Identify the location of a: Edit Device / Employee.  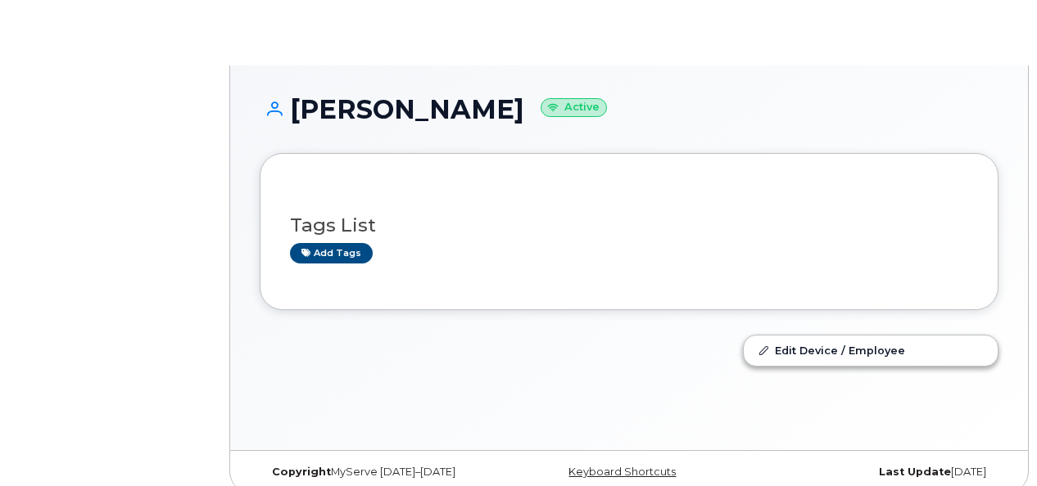
(871, 351).